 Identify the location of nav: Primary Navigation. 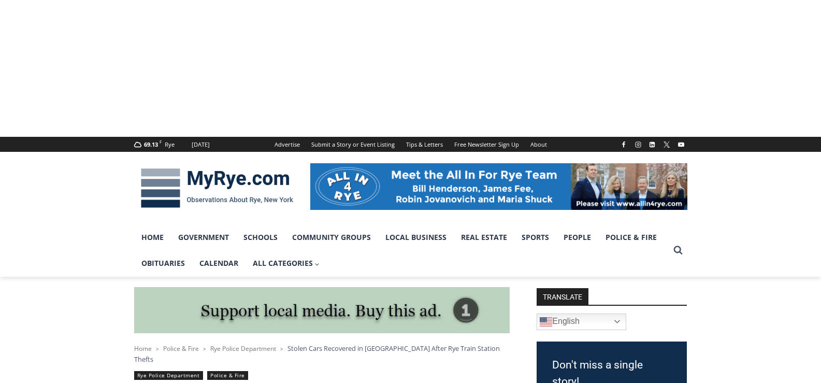
(401, 250).